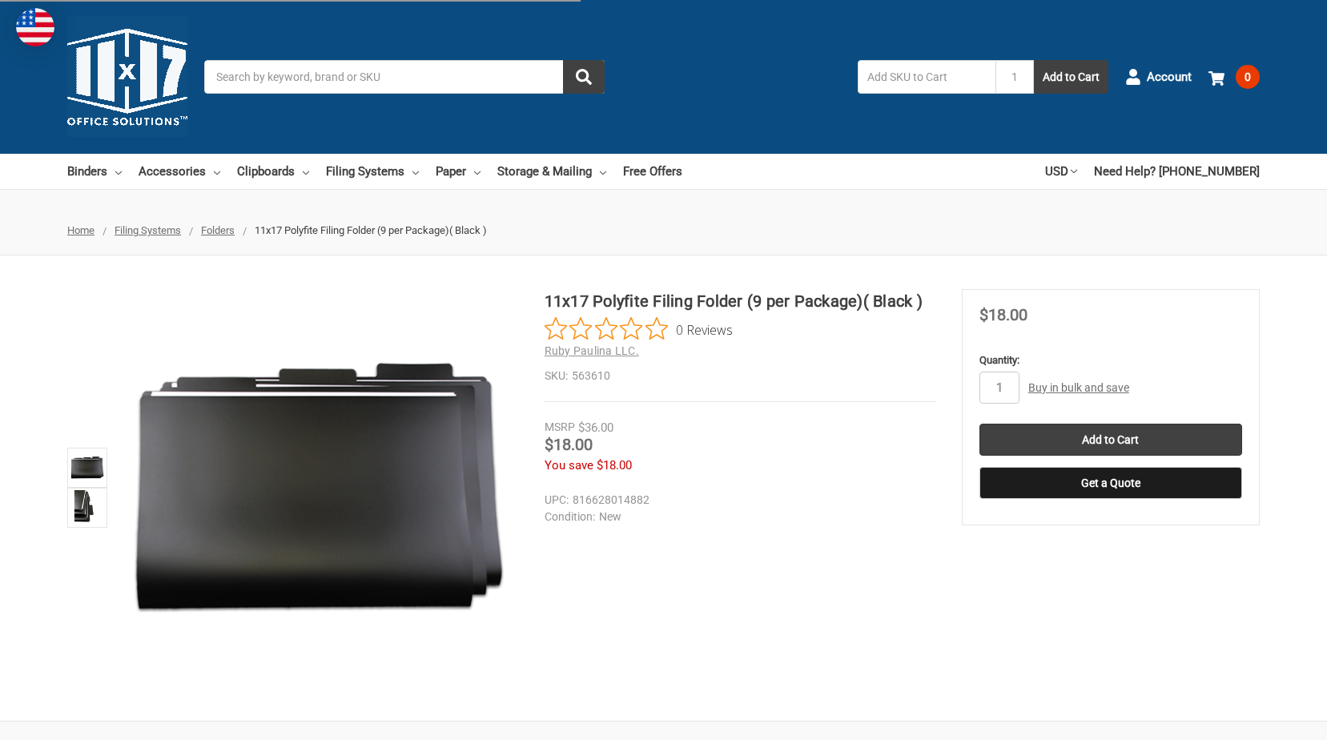 This screenshot has width=1327, height=740. What do you see at coordinates (95, 171) in the screenshot?
I see `a: Binders` at bounding box center [95, 171].